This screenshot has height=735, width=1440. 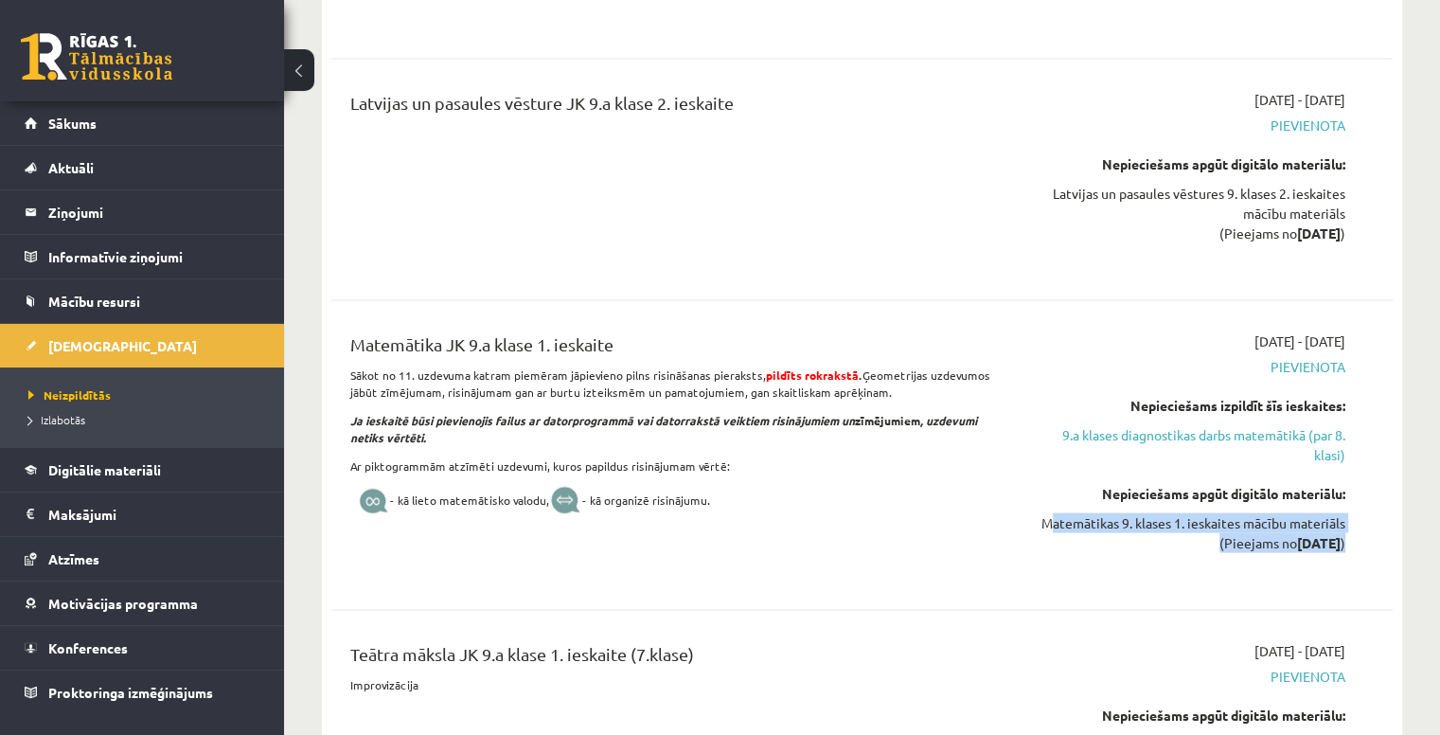 I want to click on span: Sākums, so click(x=72, y=123).